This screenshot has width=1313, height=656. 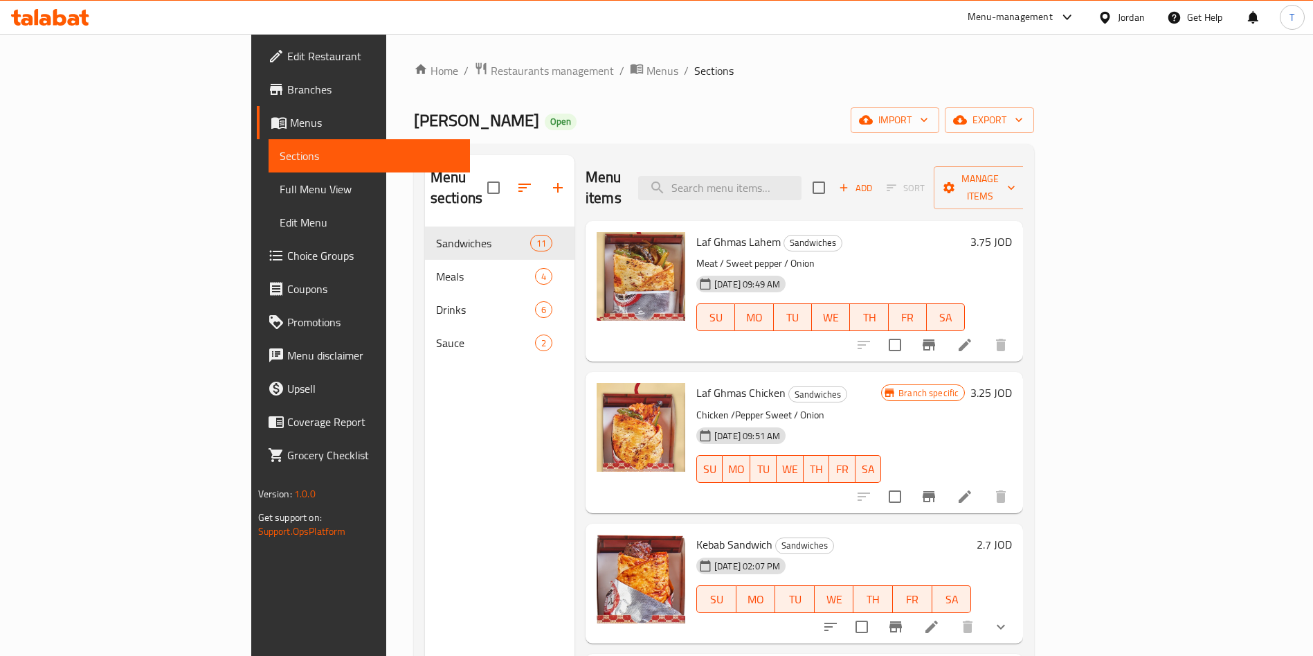 What do you see at coordinates (500, 243) in the screenshot?
I see `div: Sandwiches11` at bounding box center [500, 243].